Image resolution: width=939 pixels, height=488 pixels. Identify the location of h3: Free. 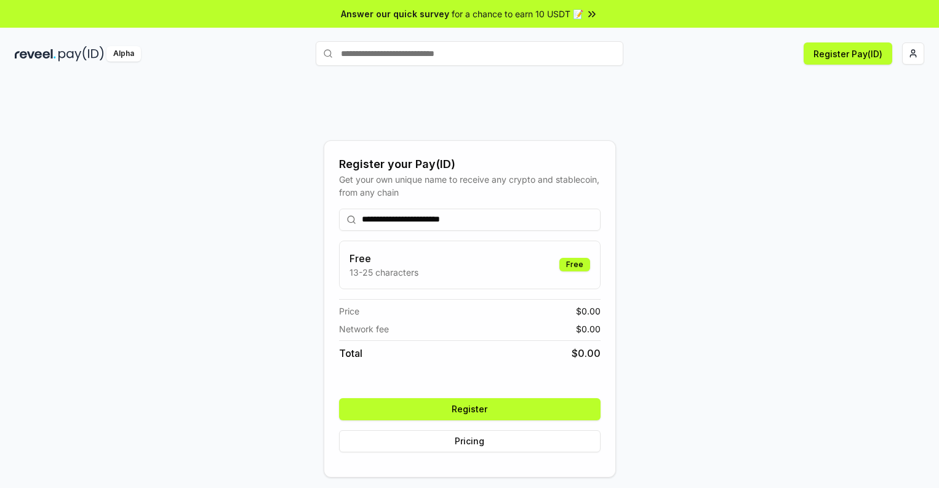
(384, 258).